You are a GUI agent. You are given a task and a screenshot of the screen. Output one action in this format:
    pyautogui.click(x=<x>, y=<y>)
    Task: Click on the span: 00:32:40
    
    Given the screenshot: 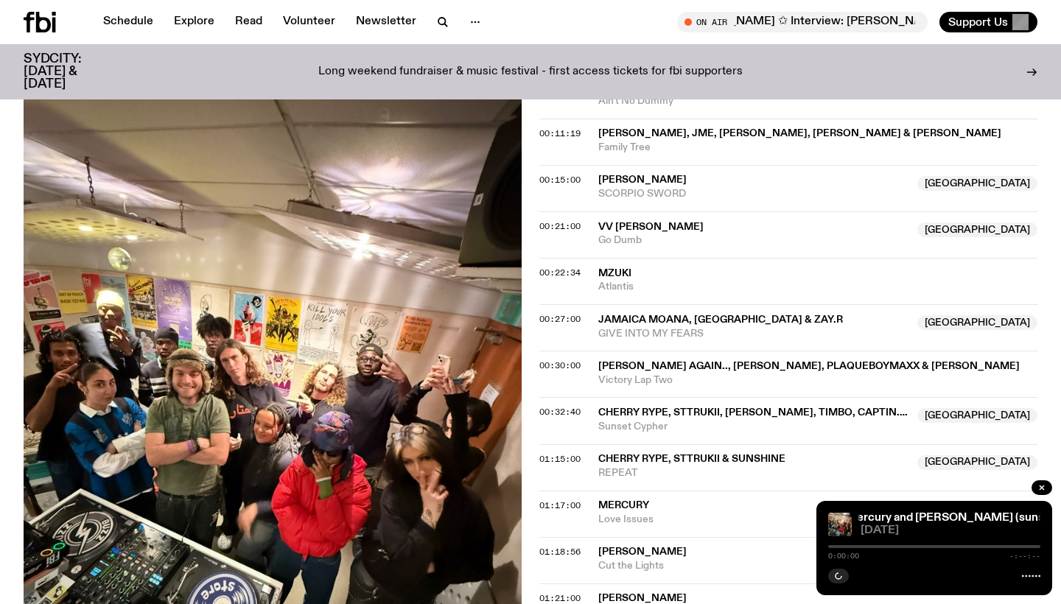 What is the action you would take?
    pyautogui.click(x=560, y=412)
    